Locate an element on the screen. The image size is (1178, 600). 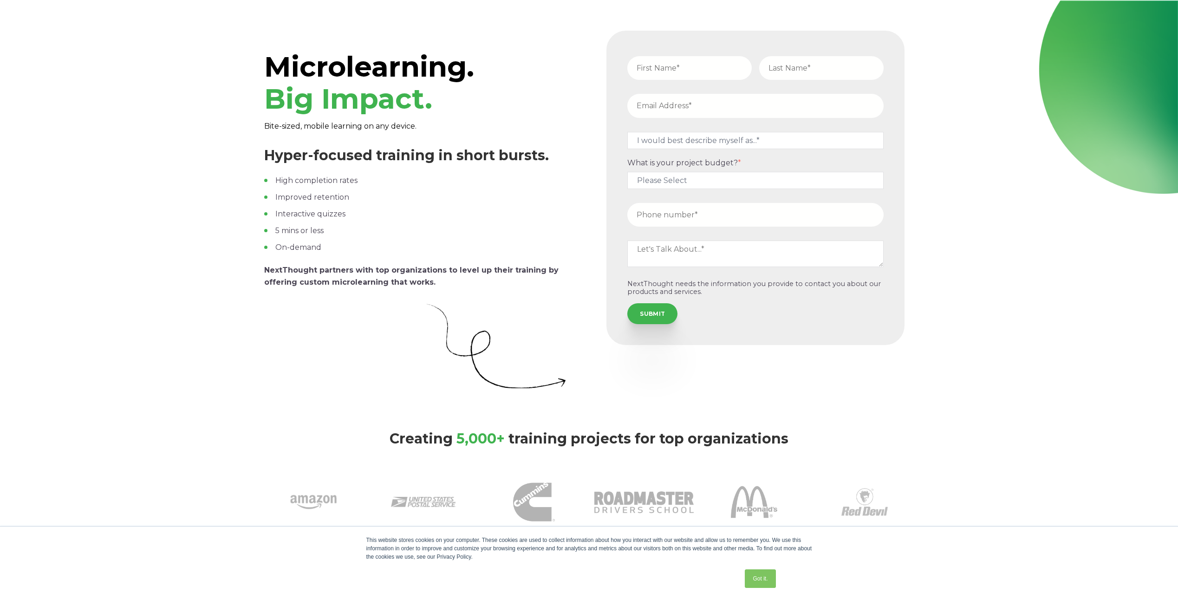
span: 5 mins or less is located at coordinates (299, 230).